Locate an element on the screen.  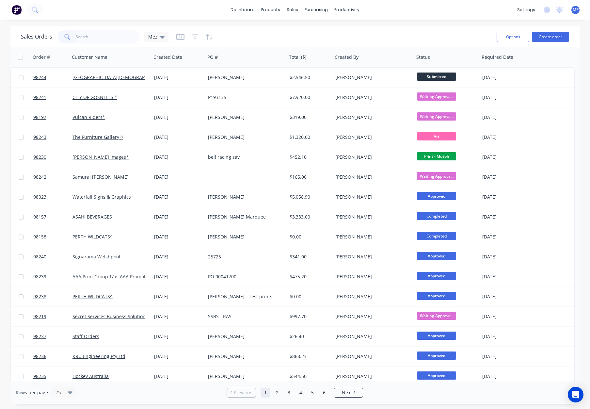
a: 98230 is located at coordinates (53, 157).